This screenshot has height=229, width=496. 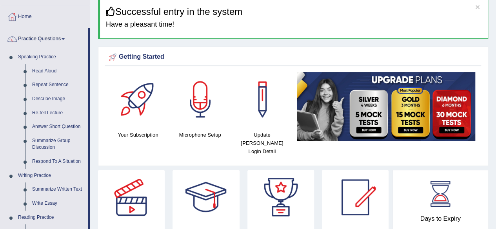 I want to click on a: Practice Questions, so click(x=44, y=38).